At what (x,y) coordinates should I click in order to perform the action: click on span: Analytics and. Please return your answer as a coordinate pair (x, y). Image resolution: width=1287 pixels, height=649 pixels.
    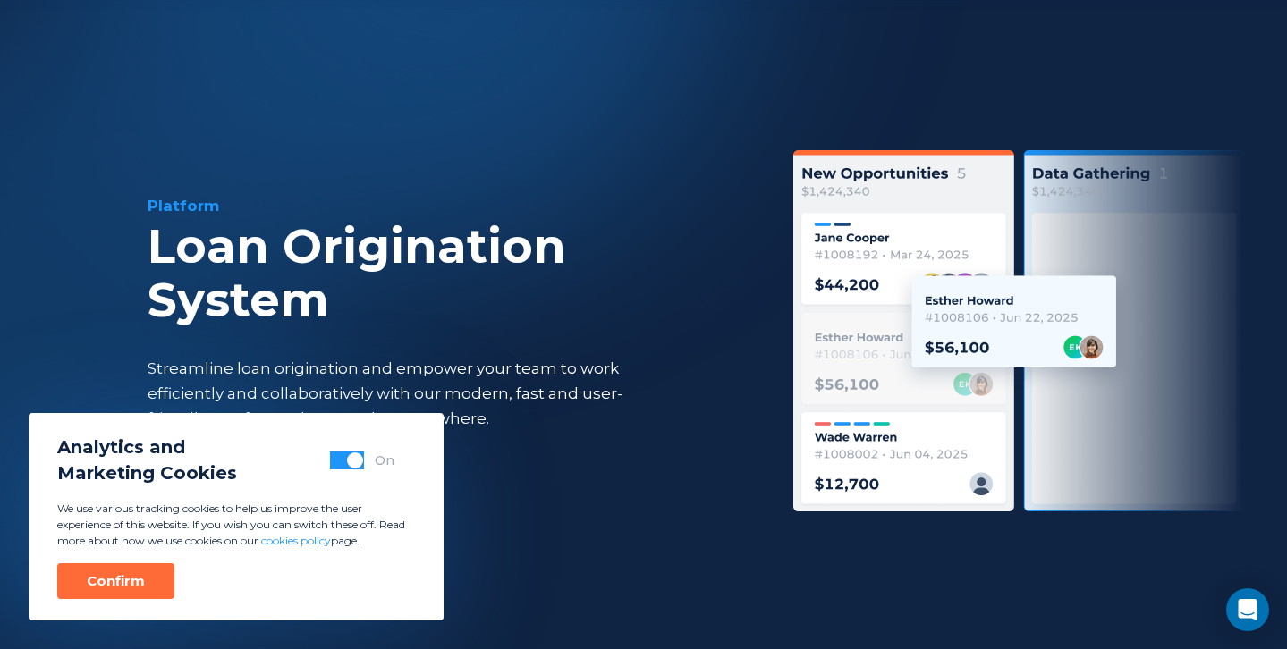
    Looking at the image, I should click on (147, 447).